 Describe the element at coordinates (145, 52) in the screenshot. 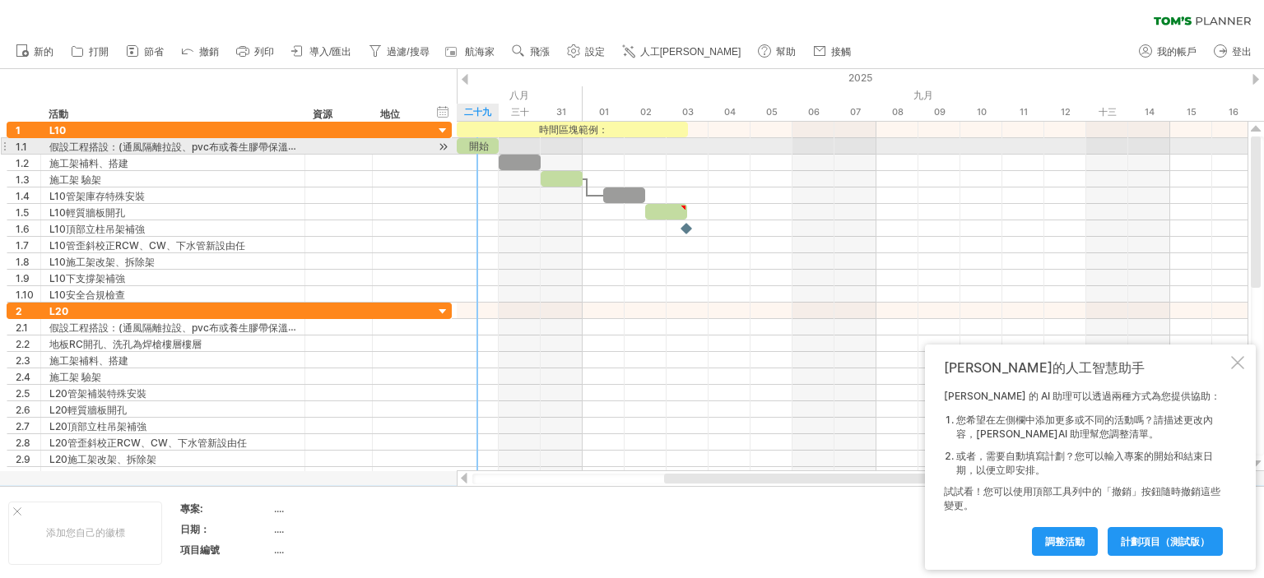

I see `a: 節省` at that location.